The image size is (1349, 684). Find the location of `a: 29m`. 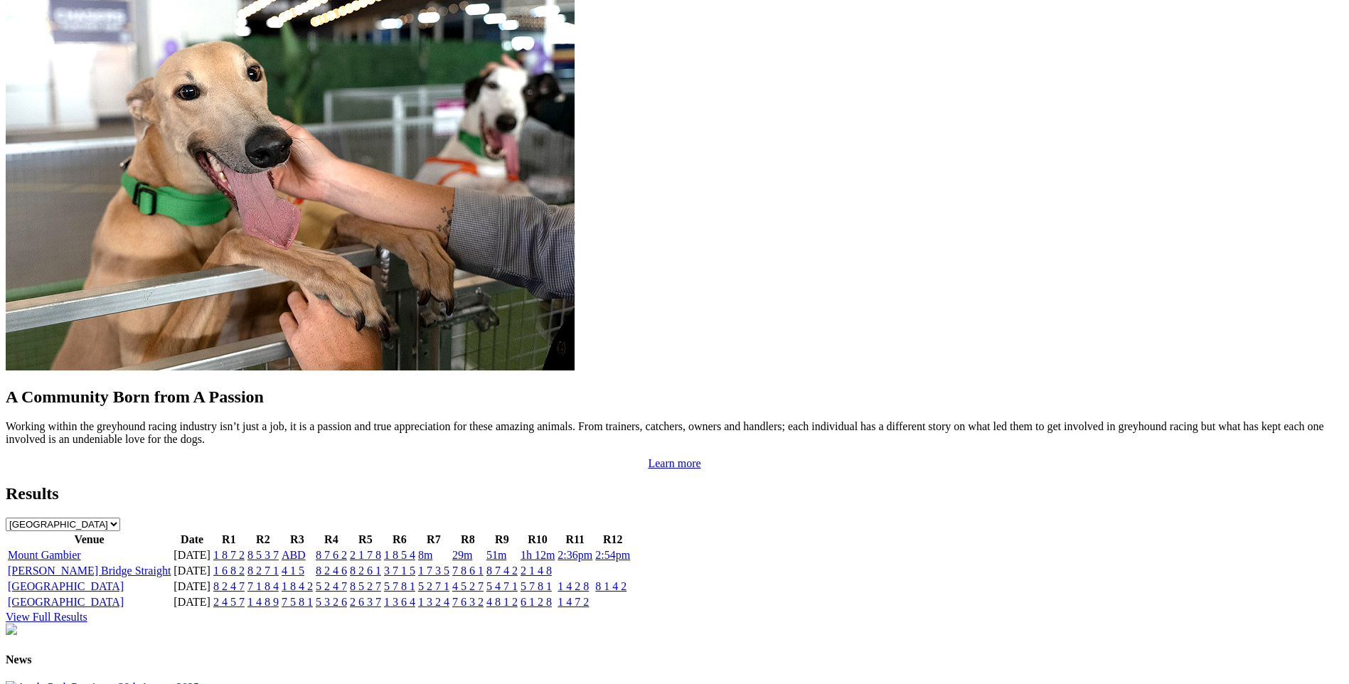

a: 29m is located at coordinates (462, 555).